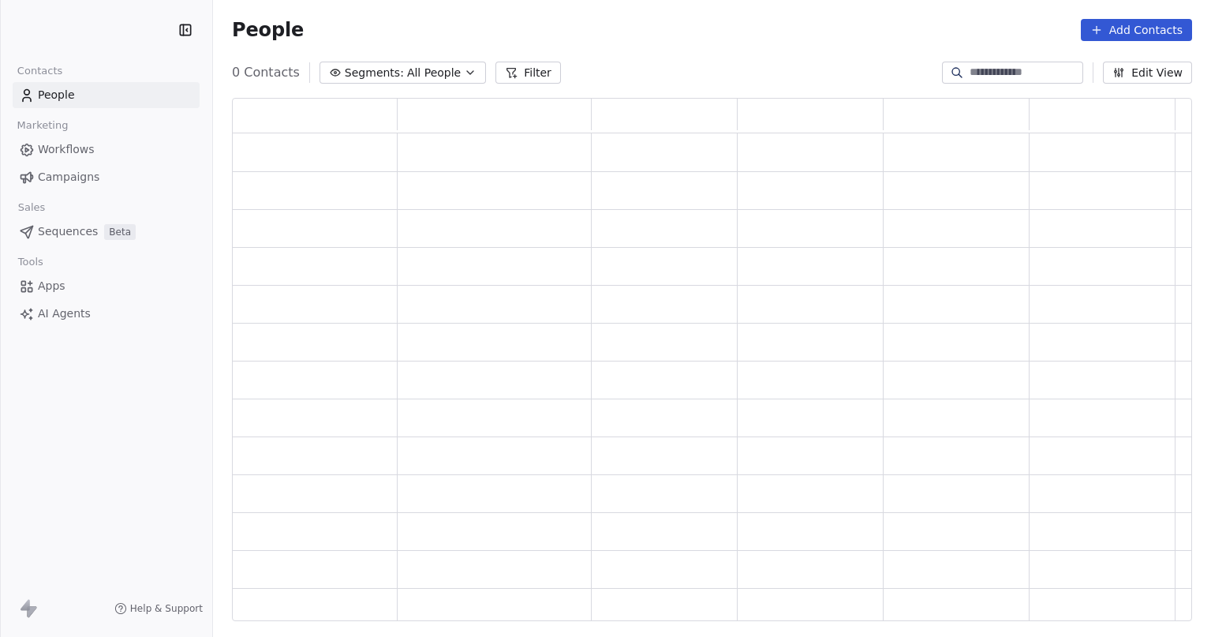  What do you see at coordinates (106, 286) in the screenshot?
I see `a: Apps` at bounding box center [106, 286].